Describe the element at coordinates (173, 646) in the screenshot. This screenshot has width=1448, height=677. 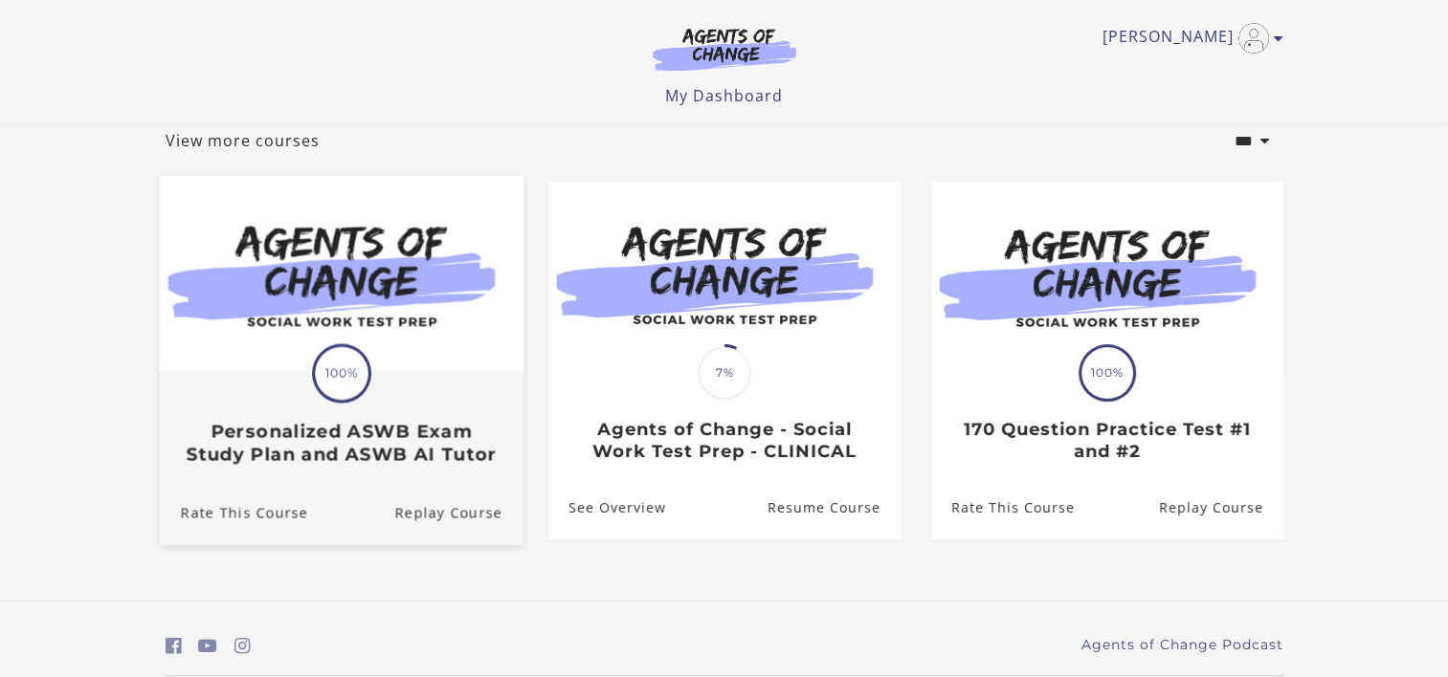
I see `a: https://www.facebook.com/groups/aswbtestprep (Open in a new window)` at that location.